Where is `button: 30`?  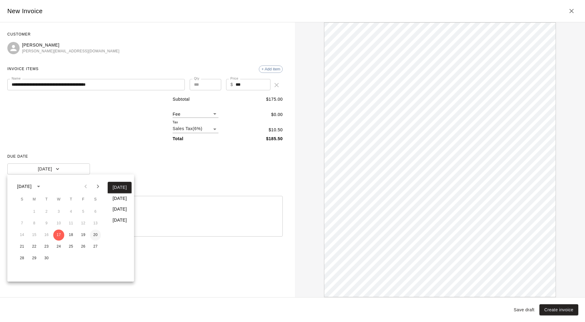
button: 30 is located at coordinates (46, 258).